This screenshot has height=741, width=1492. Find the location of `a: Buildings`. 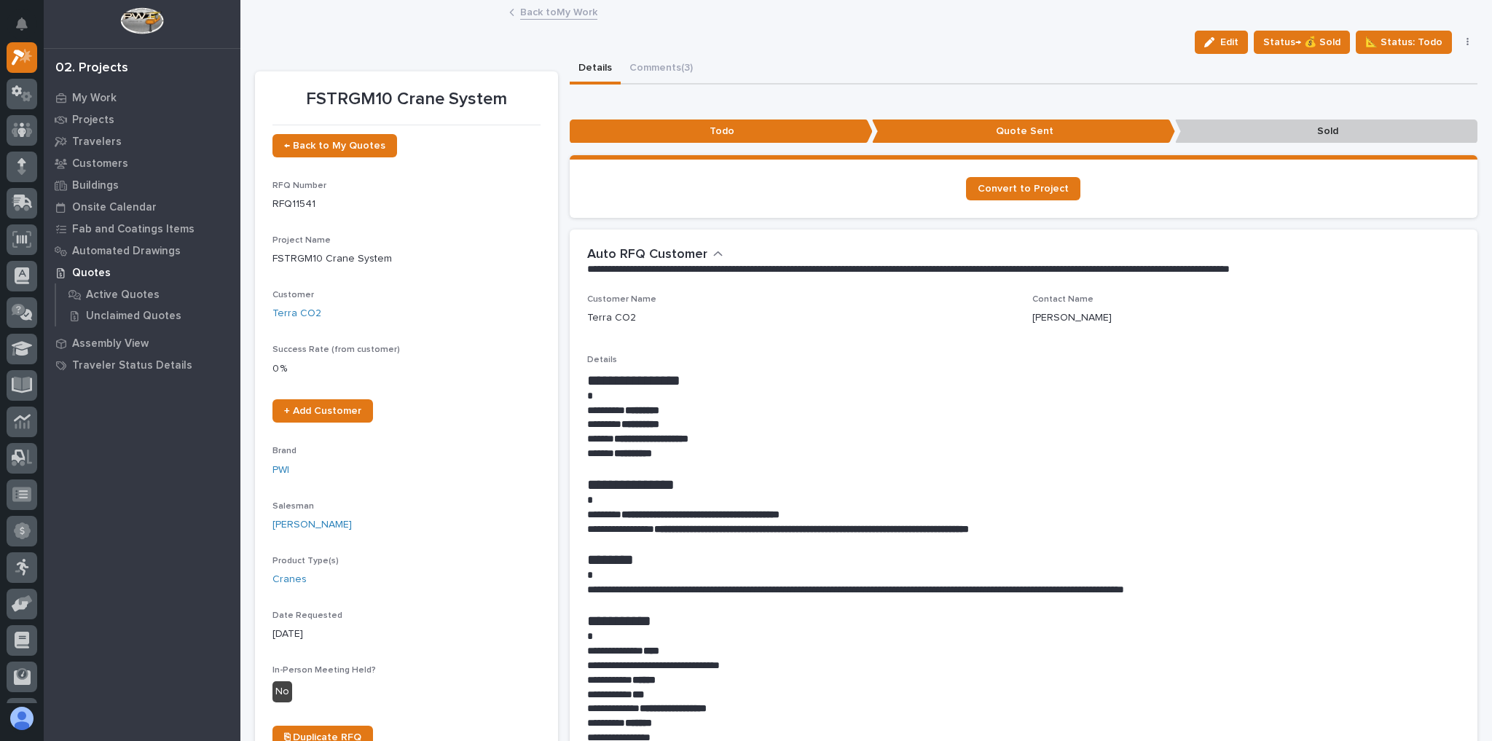

a: Buildings is located at coordinates (142, 185).